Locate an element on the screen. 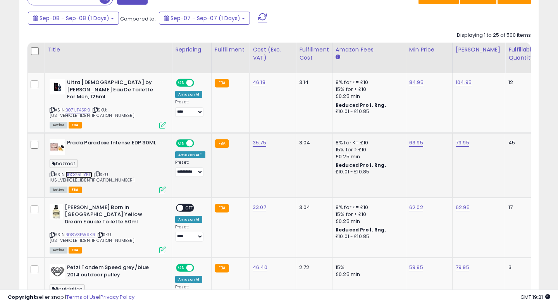  span: hazmat is located at coordinates (64, 163).